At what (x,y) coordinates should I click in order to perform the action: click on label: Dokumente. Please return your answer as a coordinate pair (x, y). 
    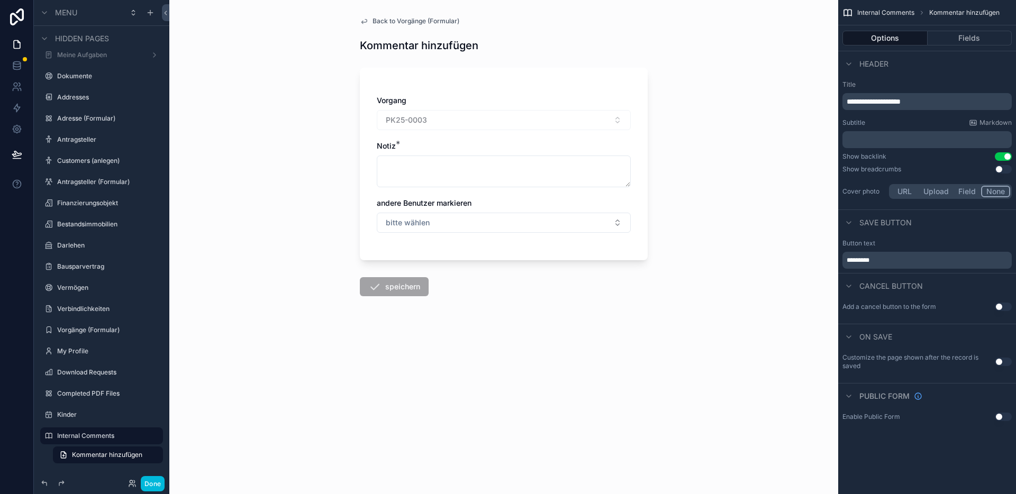
    Looking at the image, I should click on (107, 76).